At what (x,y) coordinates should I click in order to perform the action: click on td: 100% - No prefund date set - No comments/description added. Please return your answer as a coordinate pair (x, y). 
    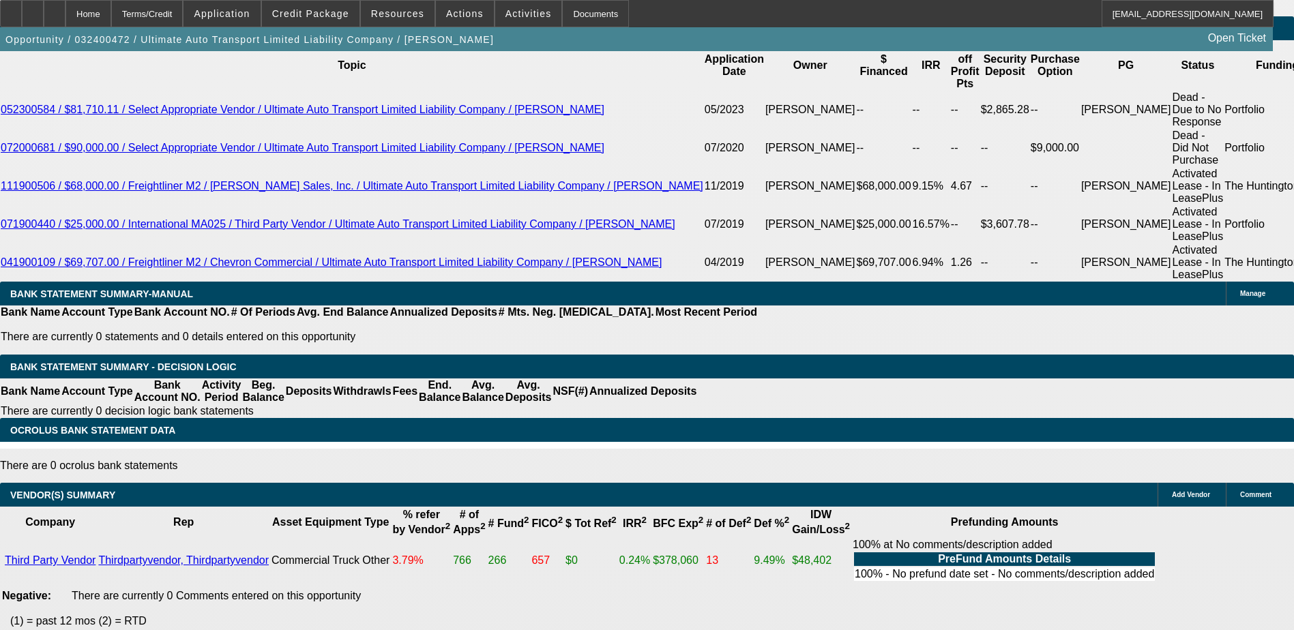
    Looking at the image, I should click on (1004, 574).